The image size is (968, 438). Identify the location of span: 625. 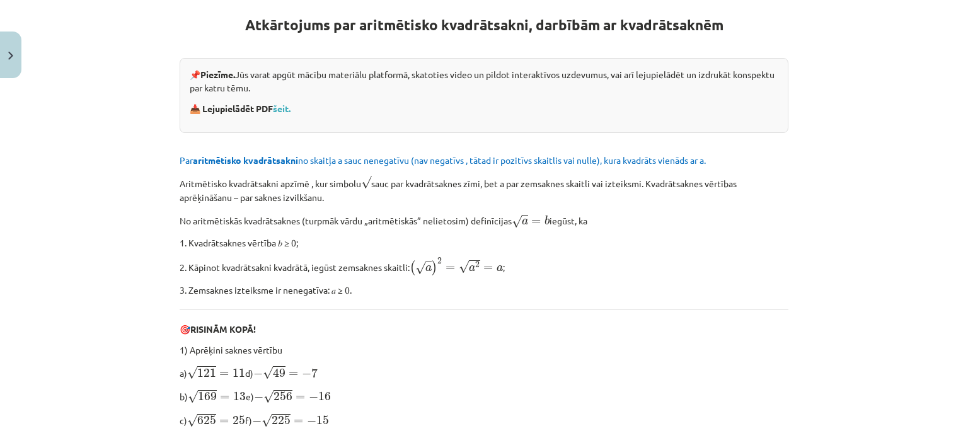
(207, 420).